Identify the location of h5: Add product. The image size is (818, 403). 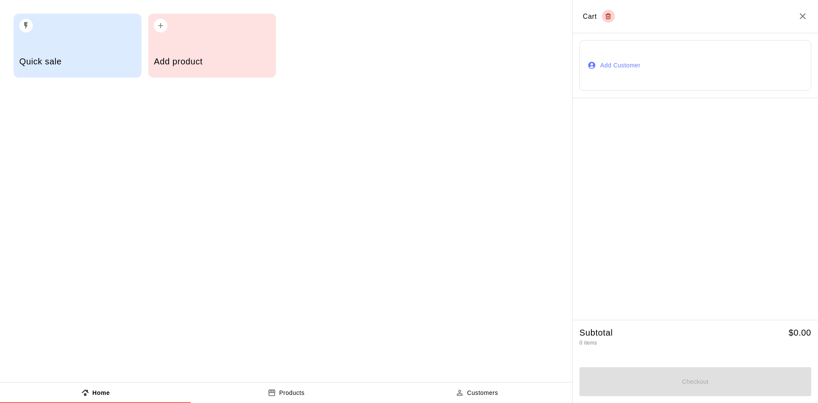
(212, 61).